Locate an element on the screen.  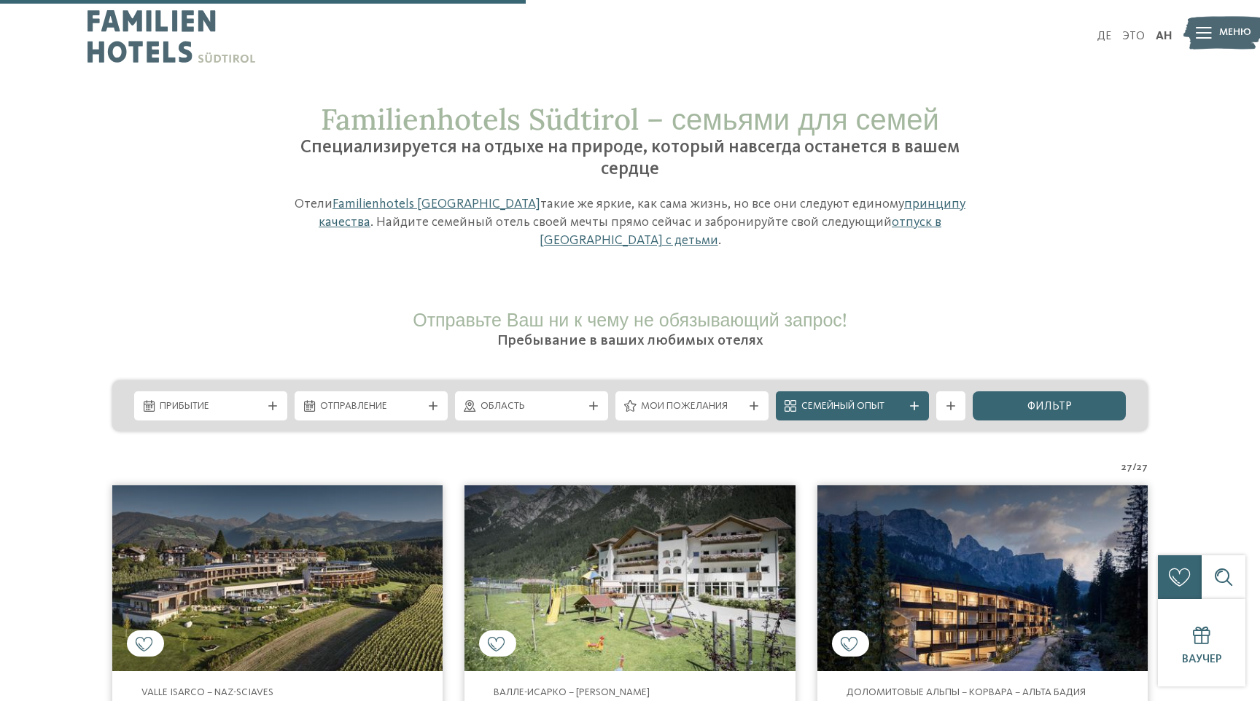
font: Familienhotels Südtirol – семьями для семей is located at coordinates (630, 119).